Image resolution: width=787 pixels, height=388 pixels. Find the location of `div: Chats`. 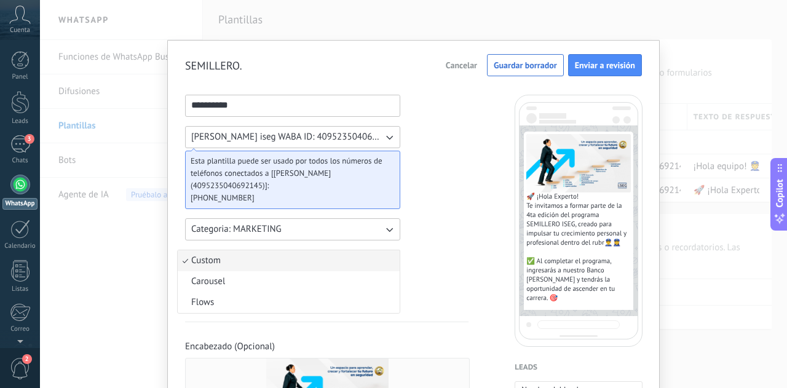

div: Chats is located at coordinates (20, 161).